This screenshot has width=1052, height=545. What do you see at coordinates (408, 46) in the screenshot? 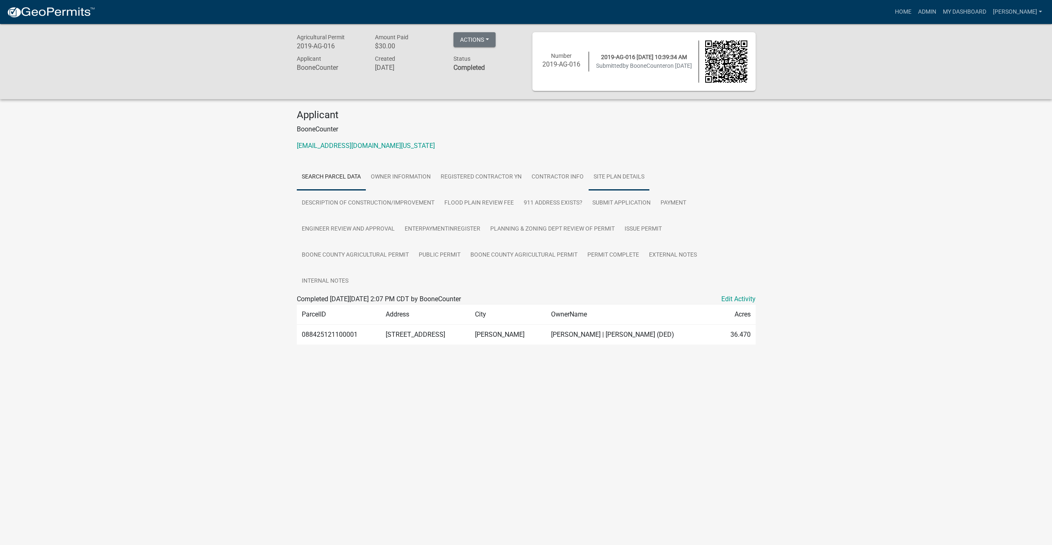
I see `h6: $30.00` at bounding box center [408, 46].